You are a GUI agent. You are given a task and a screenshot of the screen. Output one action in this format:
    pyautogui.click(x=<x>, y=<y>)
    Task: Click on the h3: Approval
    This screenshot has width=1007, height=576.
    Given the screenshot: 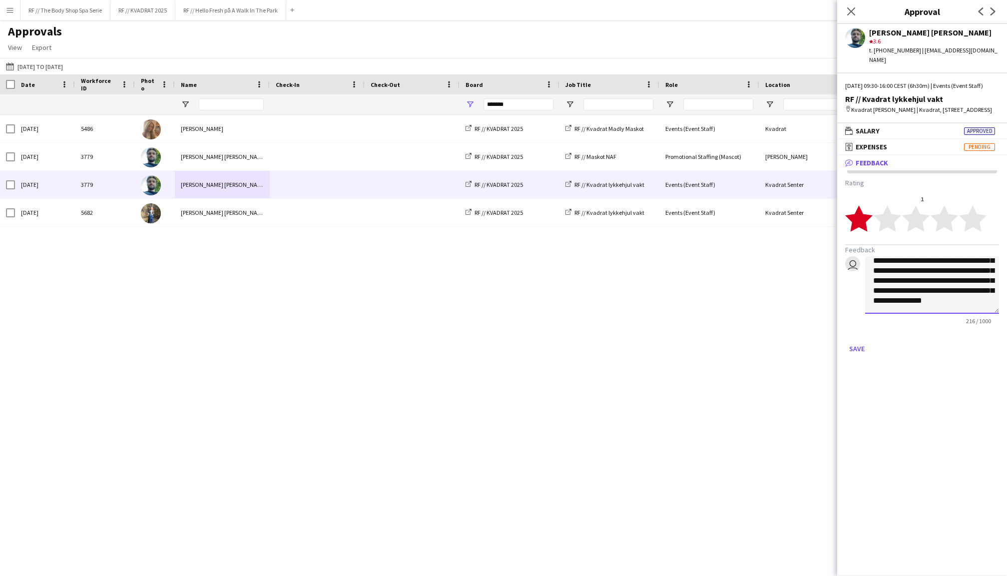 What is the action you would take?
    pyautogui.click(x=922, y=11)
    